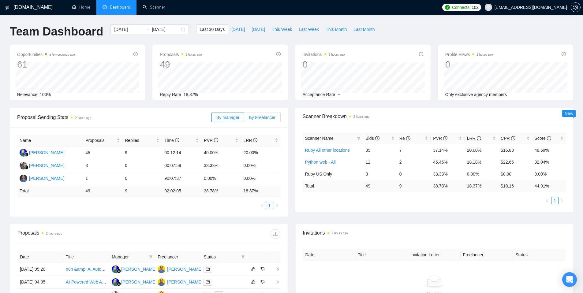 This screenshot has height=293, width=583. Describe the element at coordinates (508, 138) in the screenshot. I see `span: CPR` at that location.